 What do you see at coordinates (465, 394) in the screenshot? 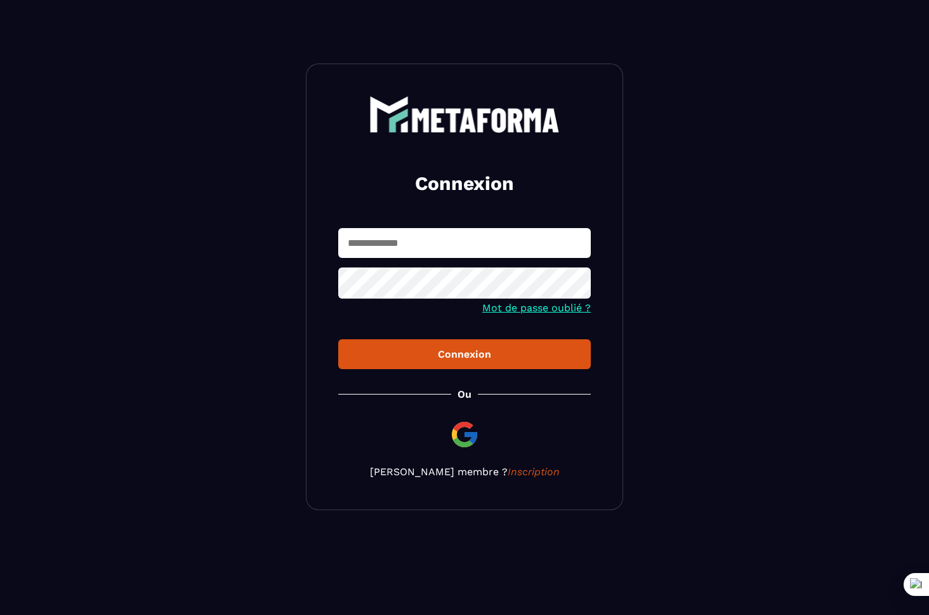
I see `p: Ou` at bounding box center [465, 394].